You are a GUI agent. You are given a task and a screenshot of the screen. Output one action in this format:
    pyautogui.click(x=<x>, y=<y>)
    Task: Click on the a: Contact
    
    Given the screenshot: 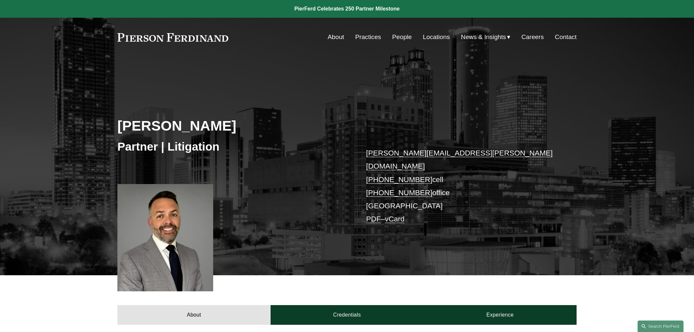 What is the action you would take?
    pyautogui.click(x=566, y=37)
    